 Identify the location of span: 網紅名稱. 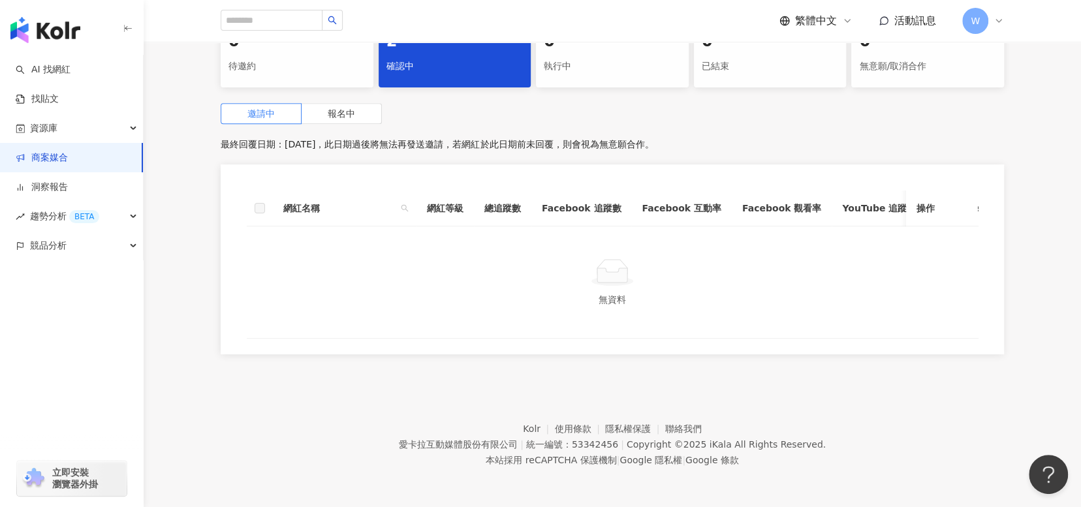
(339, 208).